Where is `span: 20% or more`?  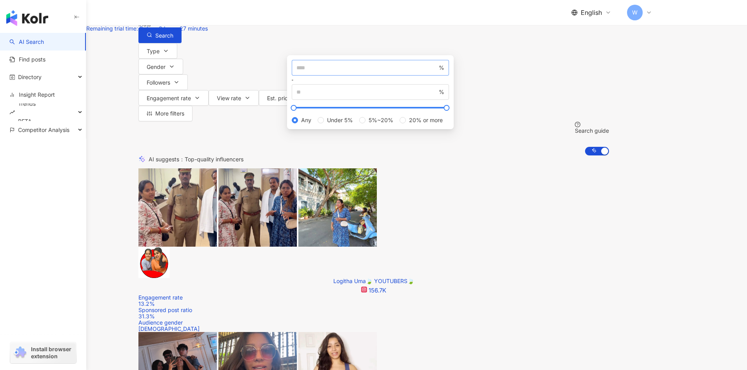
span: 20% or more is located at coordinates (426, 120).